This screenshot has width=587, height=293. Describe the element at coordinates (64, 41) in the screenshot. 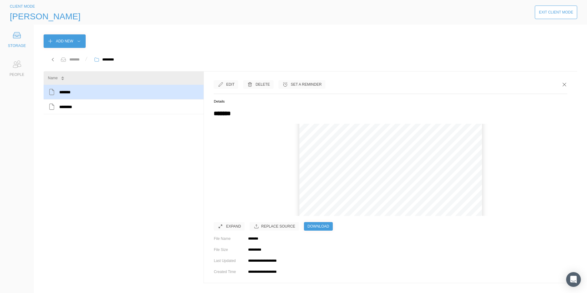

I see `button: Add New` at that location.